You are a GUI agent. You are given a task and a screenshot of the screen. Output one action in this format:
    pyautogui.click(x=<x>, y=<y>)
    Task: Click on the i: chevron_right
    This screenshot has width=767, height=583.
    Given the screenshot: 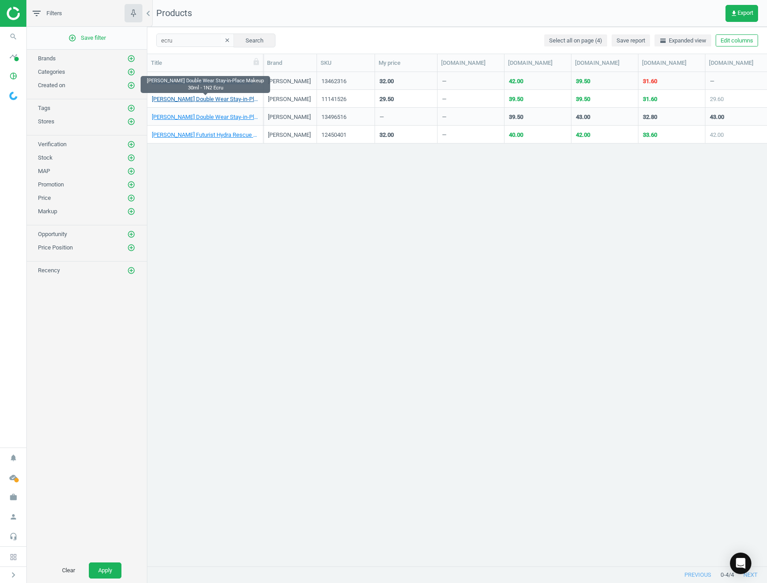 What is the action you would take?
    pyautogui.click(x=13, y=574)
    